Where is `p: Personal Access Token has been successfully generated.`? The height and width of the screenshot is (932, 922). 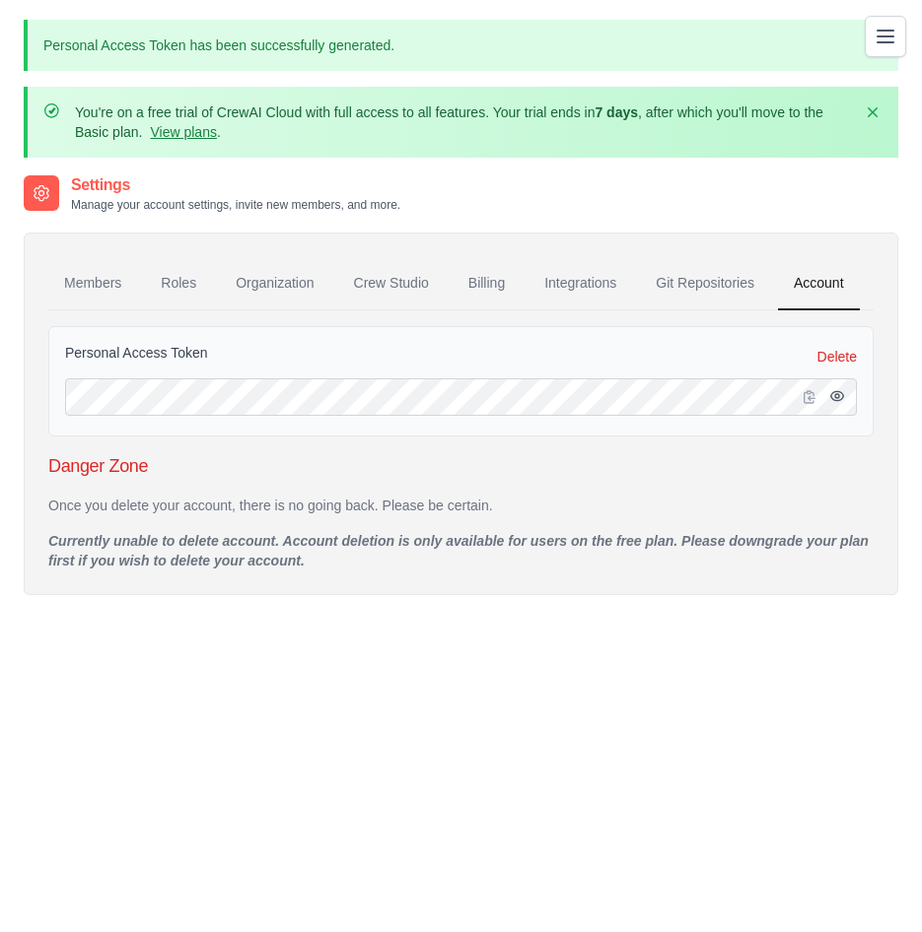
p: Personal Access Token has been successfully generated. is located at coordinates (460, 45).